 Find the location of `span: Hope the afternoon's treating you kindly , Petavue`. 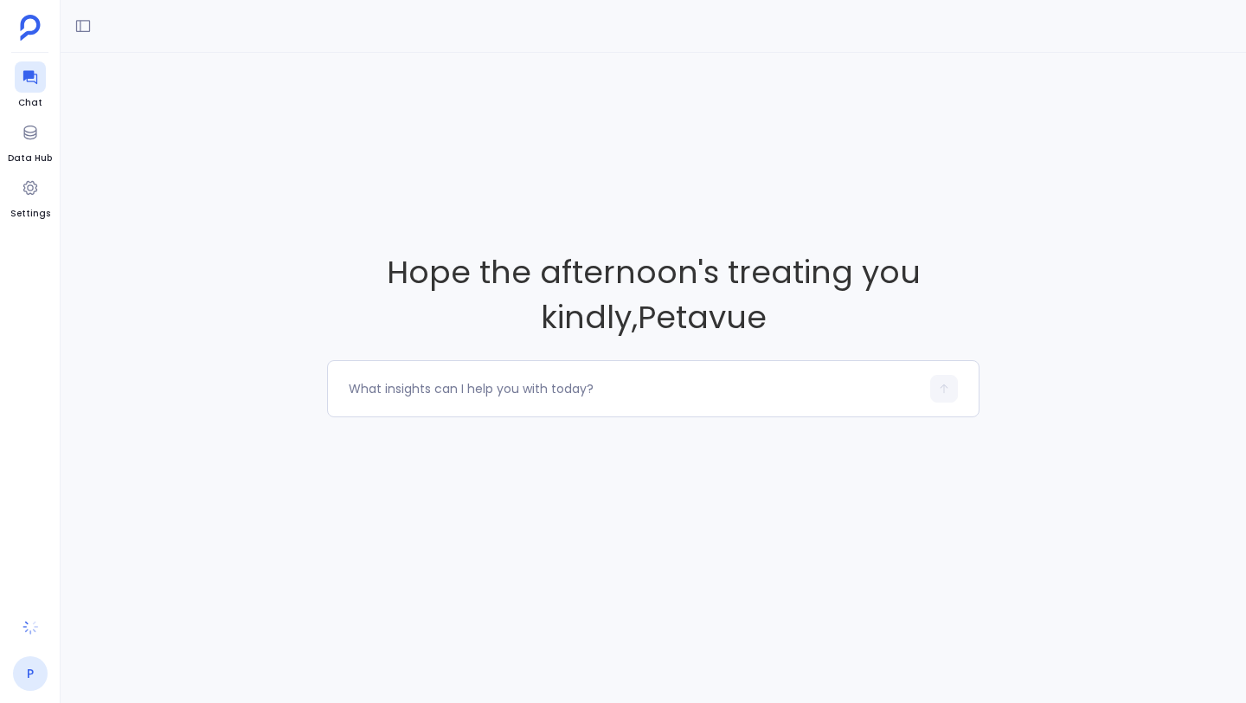

span: Hope the afternoon's treating you kindly , Petavue is located at coordinates (653, 294).